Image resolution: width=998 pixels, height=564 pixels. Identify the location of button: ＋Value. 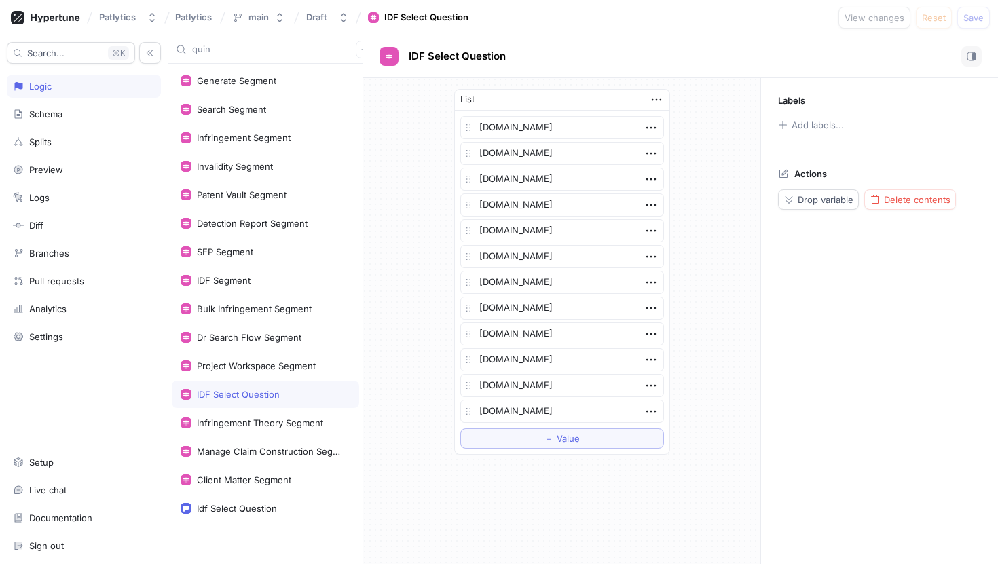
(562, 439).